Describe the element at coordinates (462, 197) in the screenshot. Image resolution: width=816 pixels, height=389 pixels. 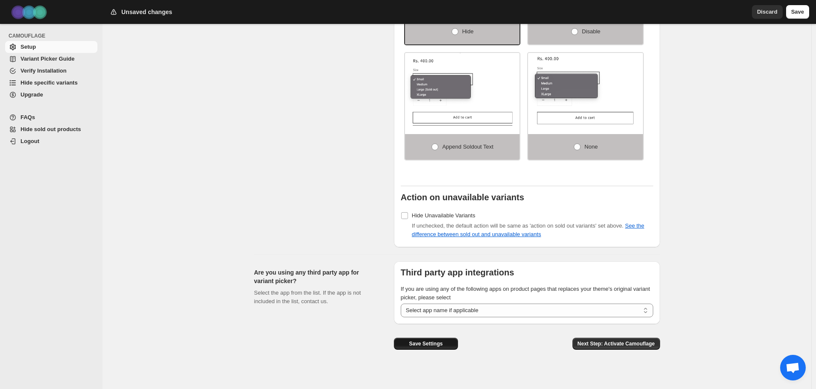
I see `b: Action on unavailable variants` at that location.